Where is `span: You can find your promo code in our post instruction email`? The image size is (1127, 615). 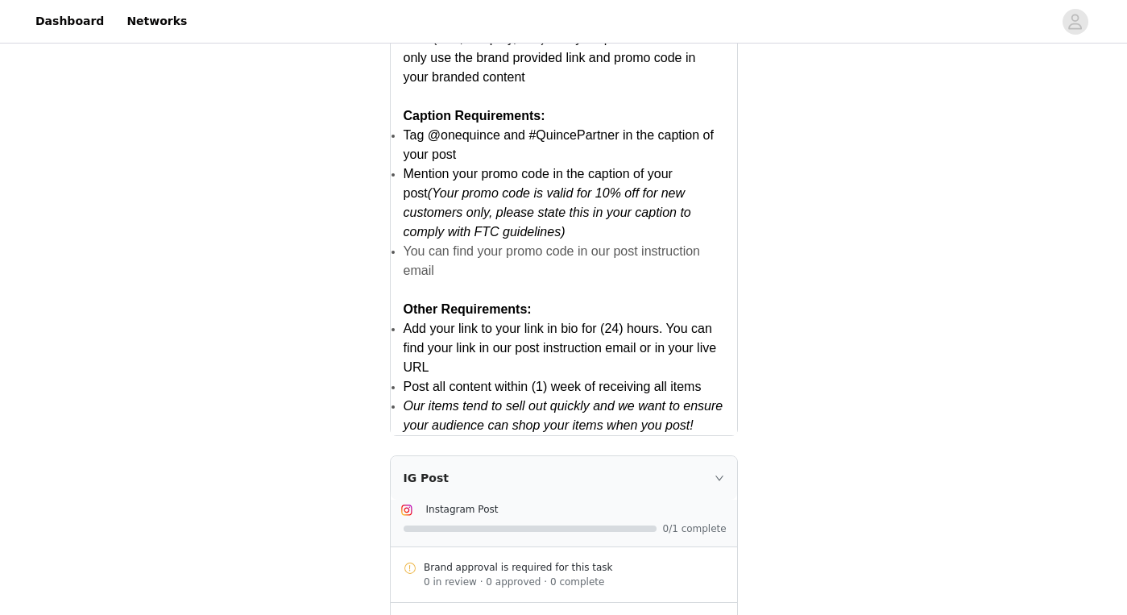 span: You can find your promo code in our post instruction email is located at coordinates (552, 260).